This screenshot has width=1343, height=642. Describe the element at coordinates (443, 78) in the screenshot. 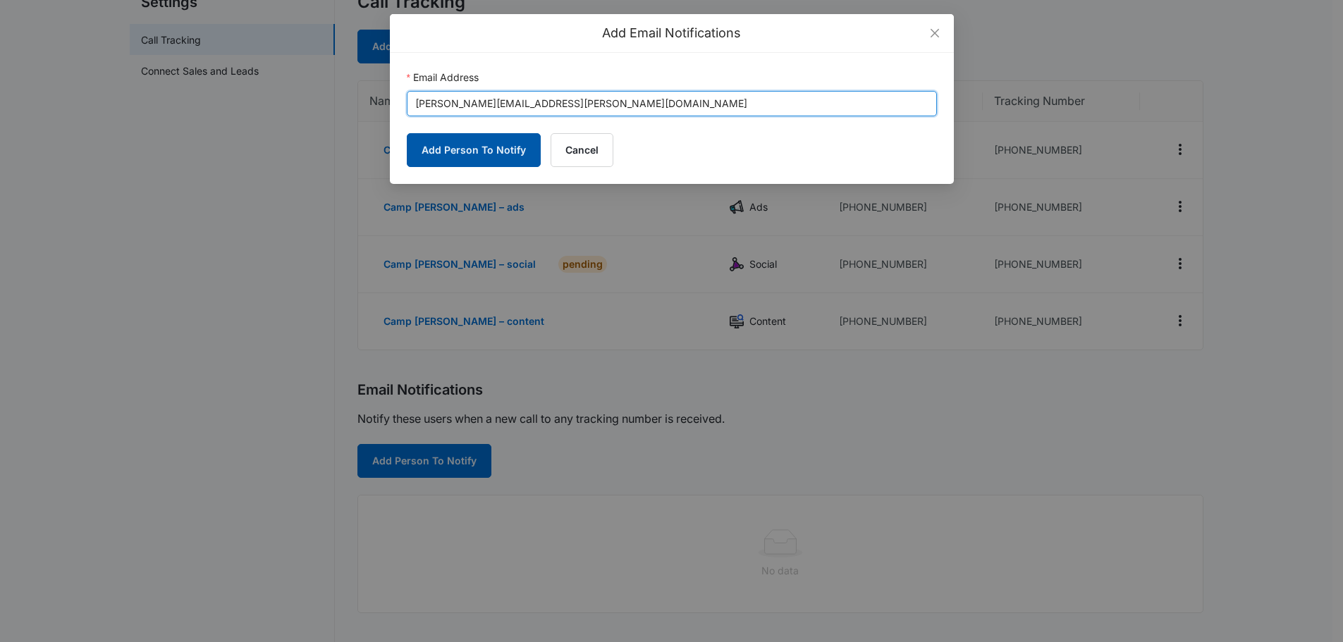

I see `label: Email Address` at that location.